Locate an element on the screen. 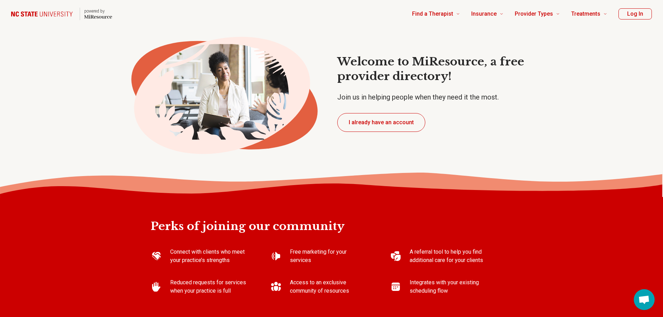  button: I already have an account is located at coordinates (381, 123).